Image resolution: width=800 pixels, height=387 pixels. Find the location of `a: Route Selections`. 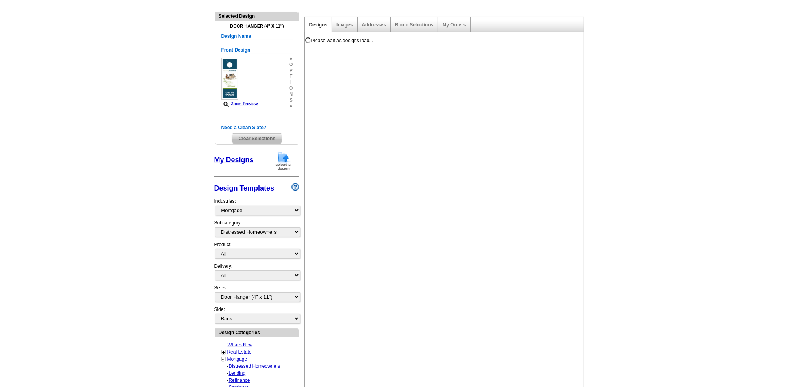

a: Route Selections is located at coordinates (414, 25).